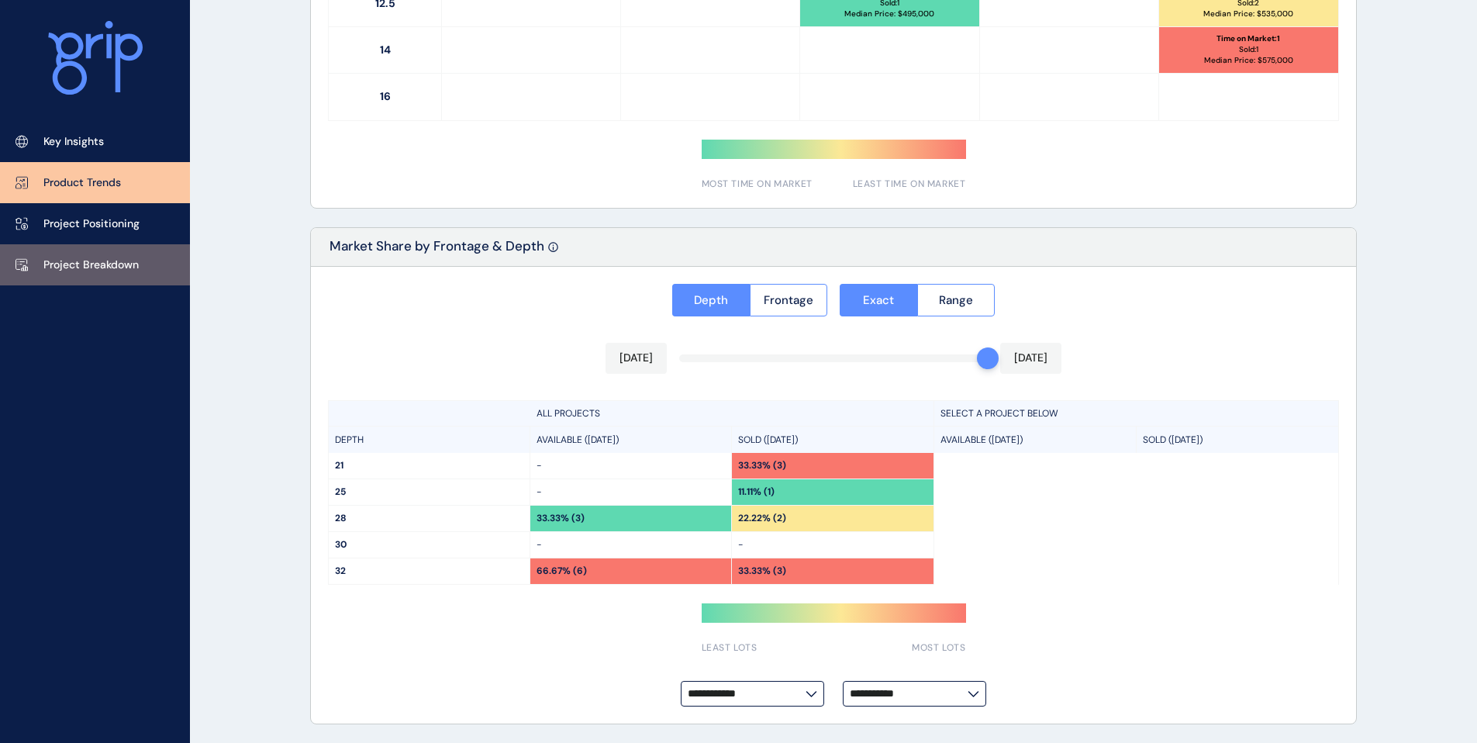  I want to click on p: Median Price: $ 495,000, so click(889, 14).